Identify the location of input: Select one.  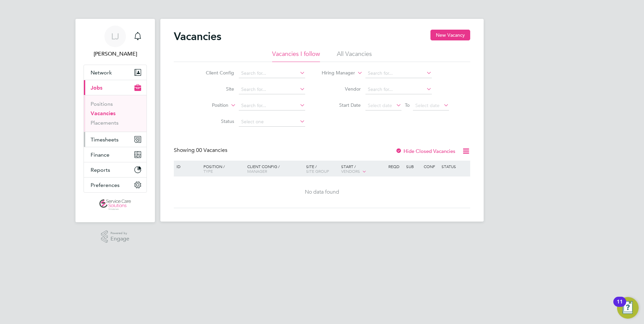
(272, 122).